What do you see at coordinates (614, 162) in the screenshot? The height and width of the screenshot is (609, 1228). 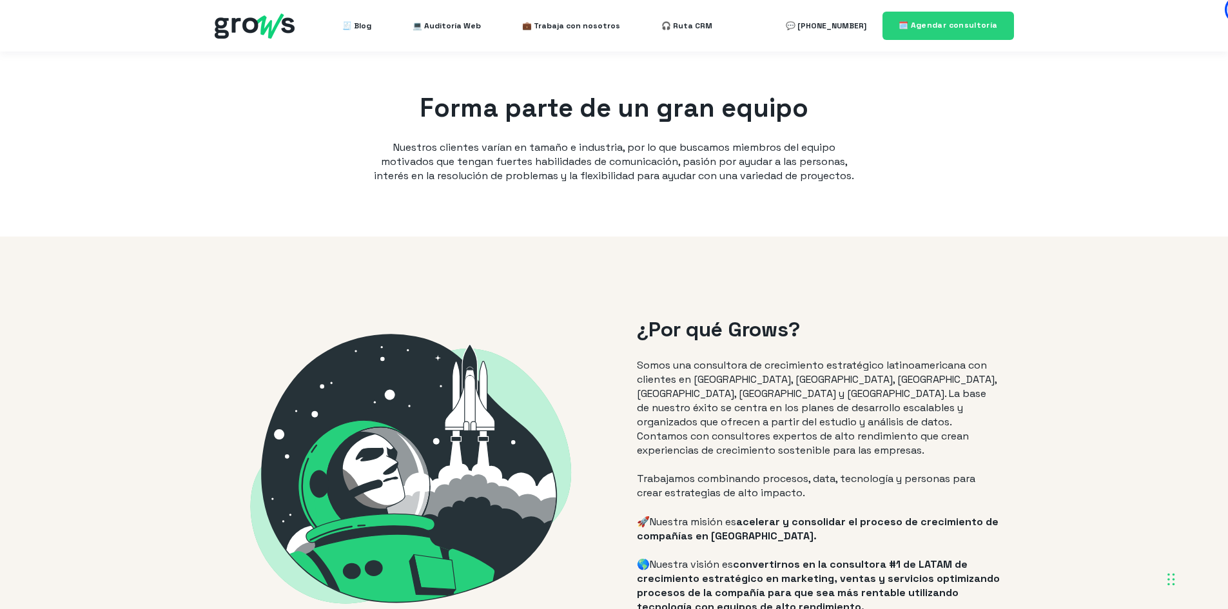 I see `p: Nuestros clientes varían en tamaño e industria, por lo que buscamos miembros del equipo motivados...` at bounding box center [614, 162].